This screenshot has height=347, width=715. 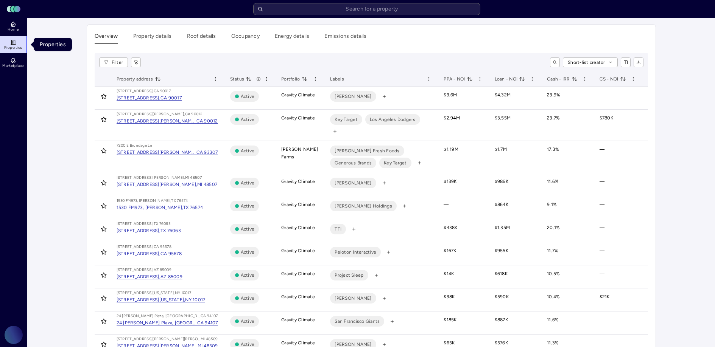 I want to click on button: Generous Brands, so click(x=353, y=163).